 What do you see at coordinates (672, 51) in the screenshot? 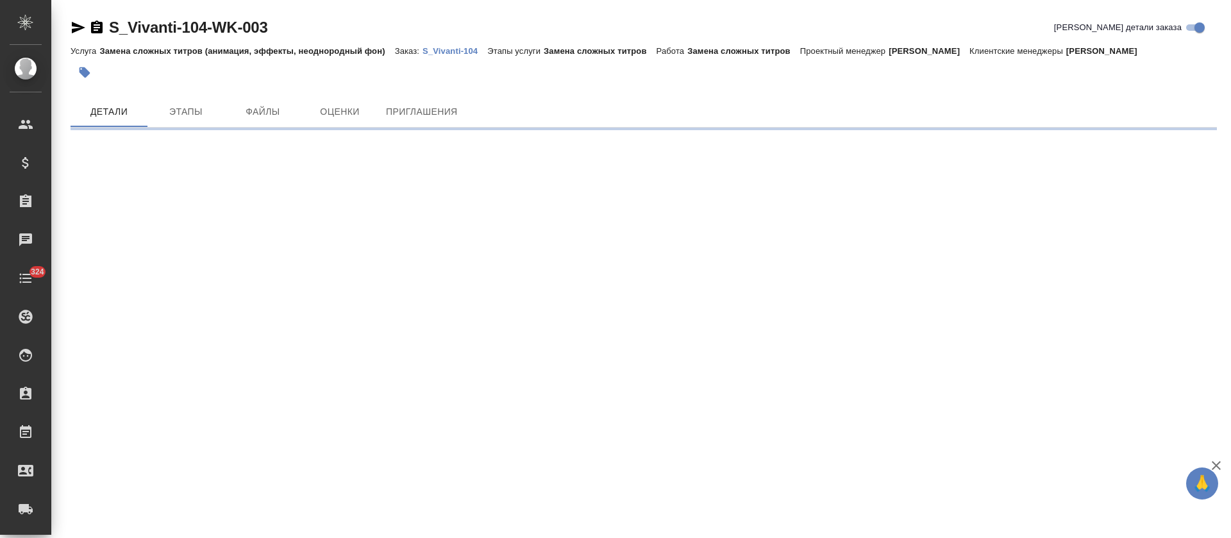
I see `p: Работа` at bounding box center [672, 51].